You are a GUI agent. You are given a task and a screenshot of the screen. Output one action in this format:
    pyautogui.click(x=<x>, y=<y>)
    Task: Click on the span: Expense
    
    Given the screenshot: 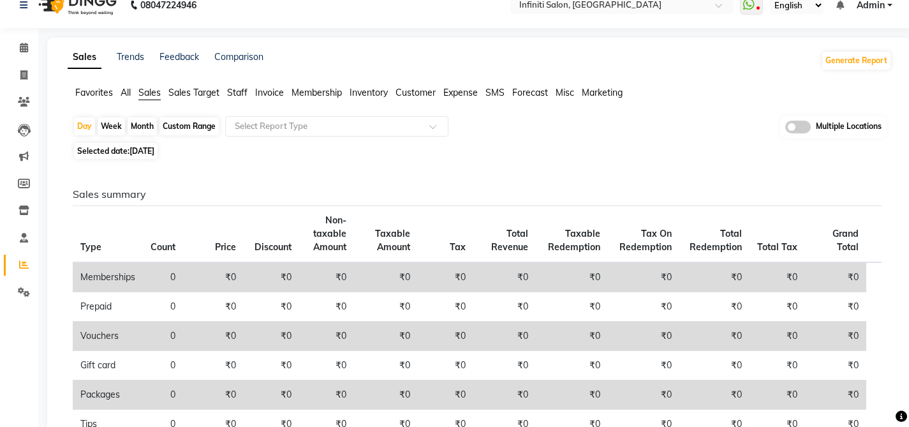 What is the action you would take?
    pyautogui.click(x=460, y=92)
    